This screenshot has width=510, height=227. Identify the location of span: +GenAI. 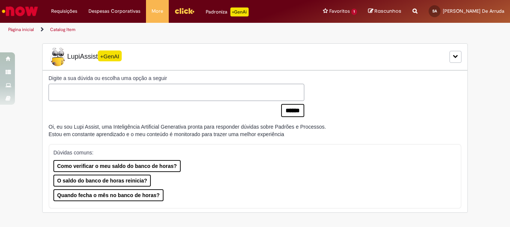
(110, 56).